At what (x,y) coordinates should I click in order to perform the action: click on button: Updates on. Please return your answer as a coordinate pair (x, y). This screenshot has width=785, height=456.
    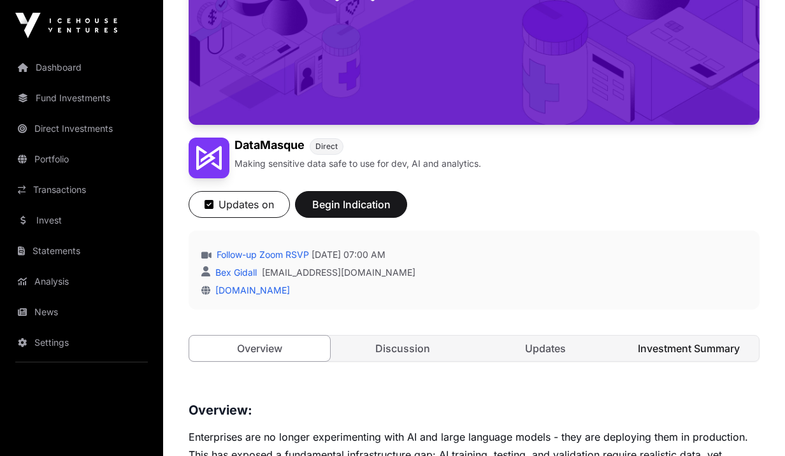
    Looking at the image, I should click on (239, 205).